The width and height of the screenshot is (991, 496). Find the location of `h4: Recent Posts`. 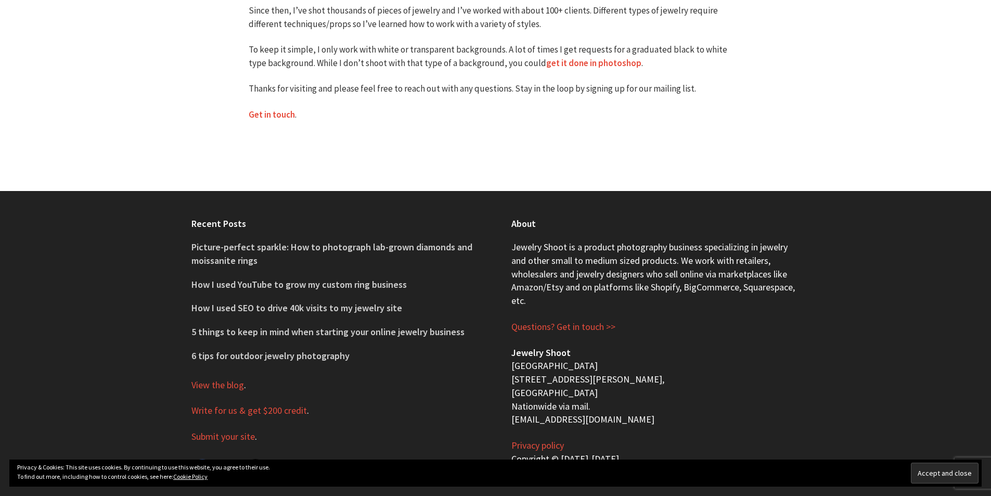

h4: Recent Posts is located at coordinates (335, 223).